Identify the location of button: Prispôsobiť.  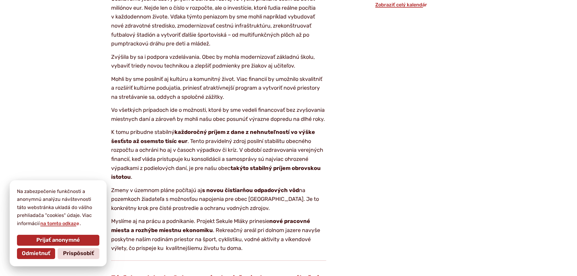
(78, 253).